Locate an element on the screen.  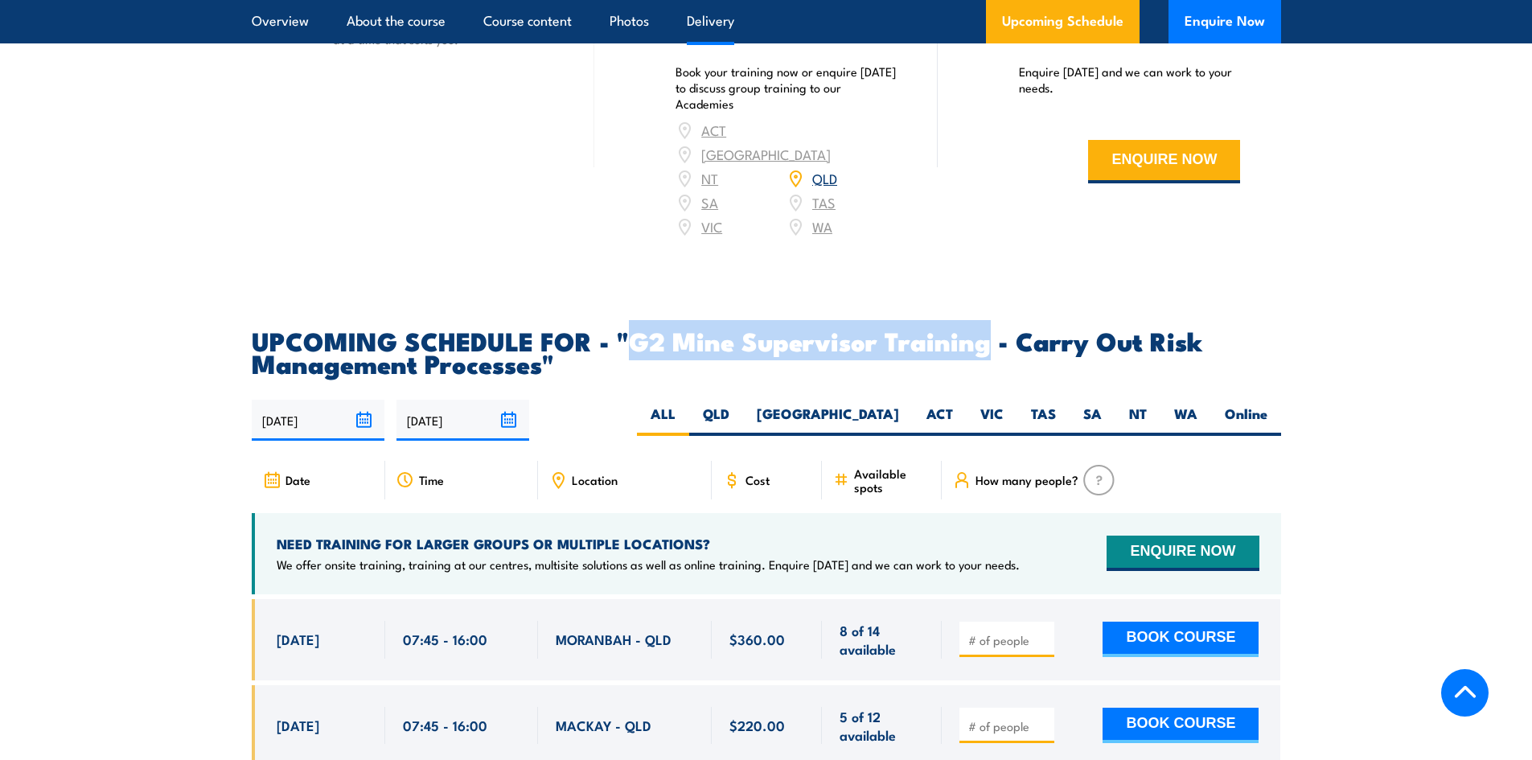
label: ALL is located at coordinates (663, 420).